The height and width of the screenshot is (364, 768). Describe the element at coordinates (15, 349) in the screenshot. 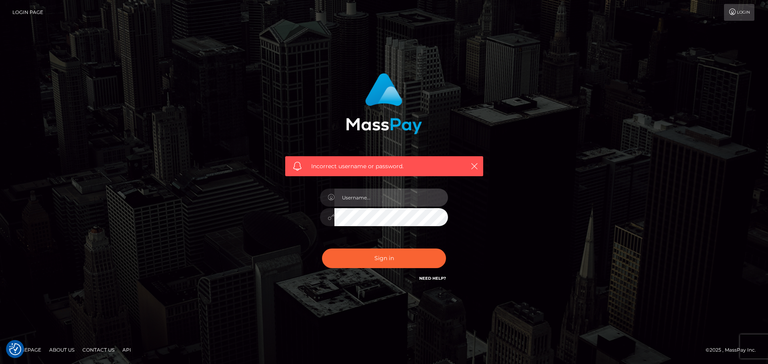

I see `button: Consent Preferences` at that location.